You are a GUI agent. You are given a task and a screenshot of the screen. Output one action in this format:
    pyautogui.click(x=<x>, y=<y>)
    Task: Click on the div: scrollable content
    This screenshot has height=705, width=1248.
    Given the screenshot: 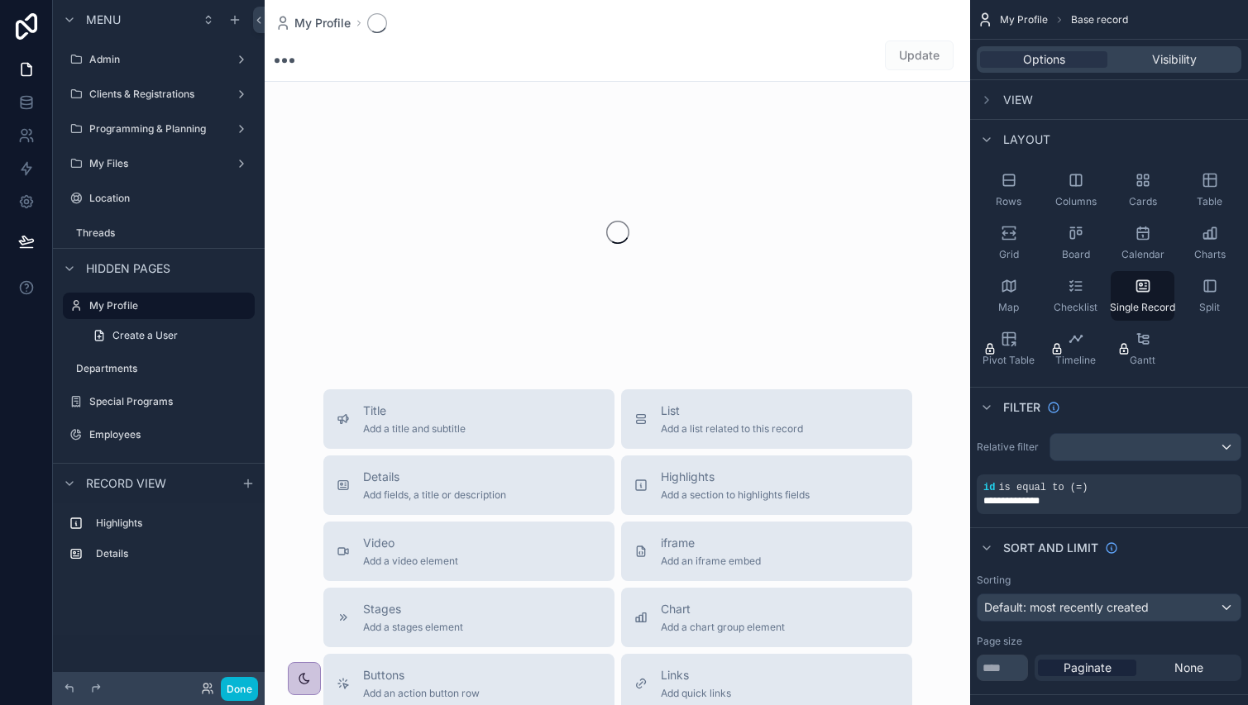 What is the action you would take?
    pyautogui.click(x=159, y=543)
    